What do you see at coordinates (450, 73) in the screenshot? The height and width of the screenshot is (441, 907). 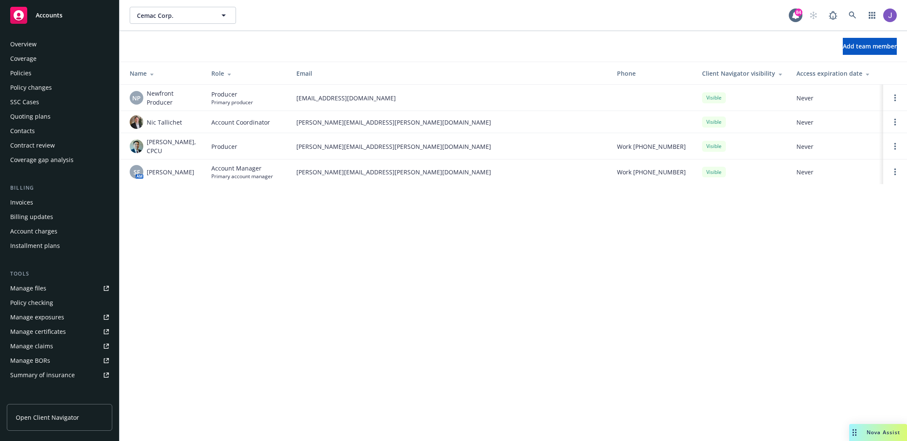 I see `div: Email` at bounding box center [450, 73].